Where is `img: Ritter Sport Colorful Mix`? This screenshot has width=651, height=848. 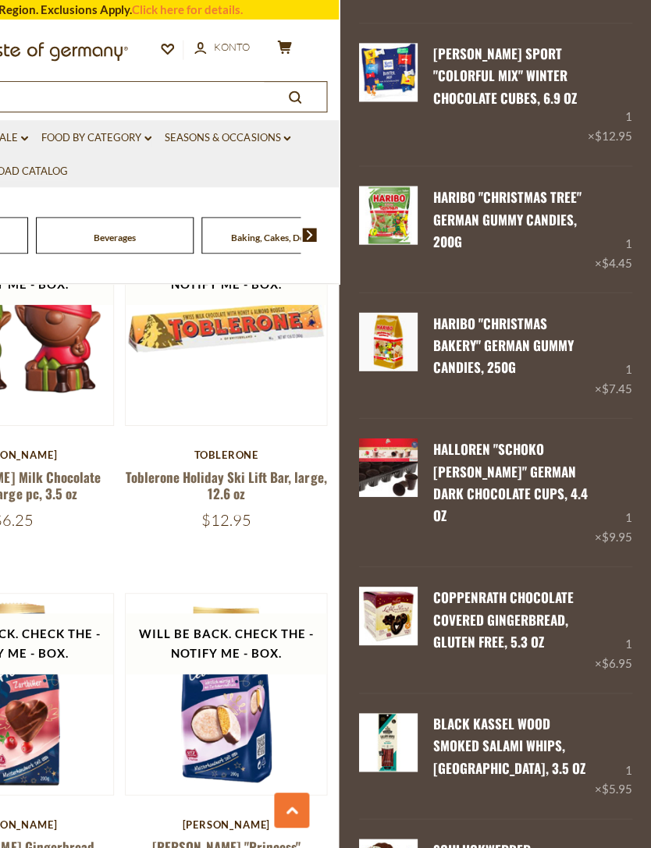
img: Ritter Sport Colorful Mix is located at coordinates (387, 72).